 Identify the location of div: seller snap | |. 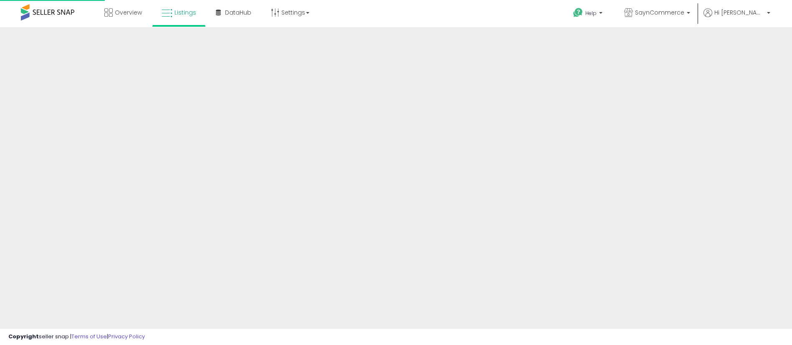
(76, 337).